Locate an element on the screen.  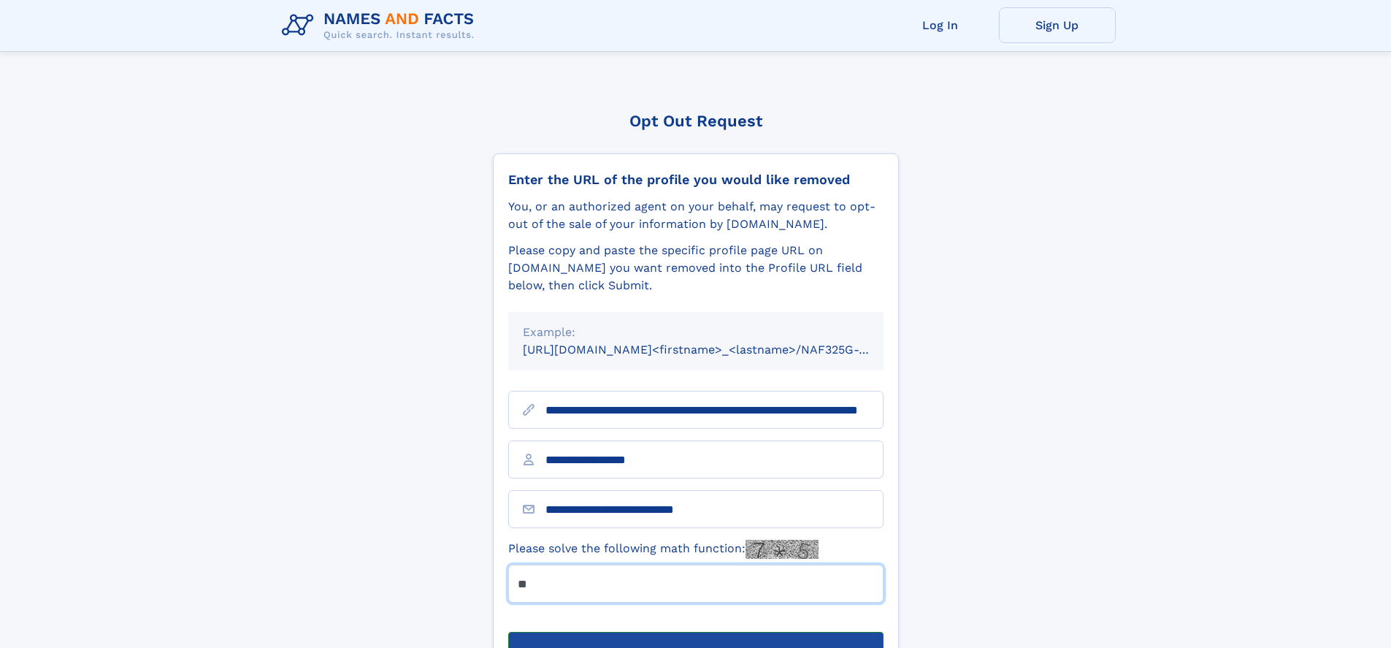
a: Sign Up is located at coordinates (1057, 25).